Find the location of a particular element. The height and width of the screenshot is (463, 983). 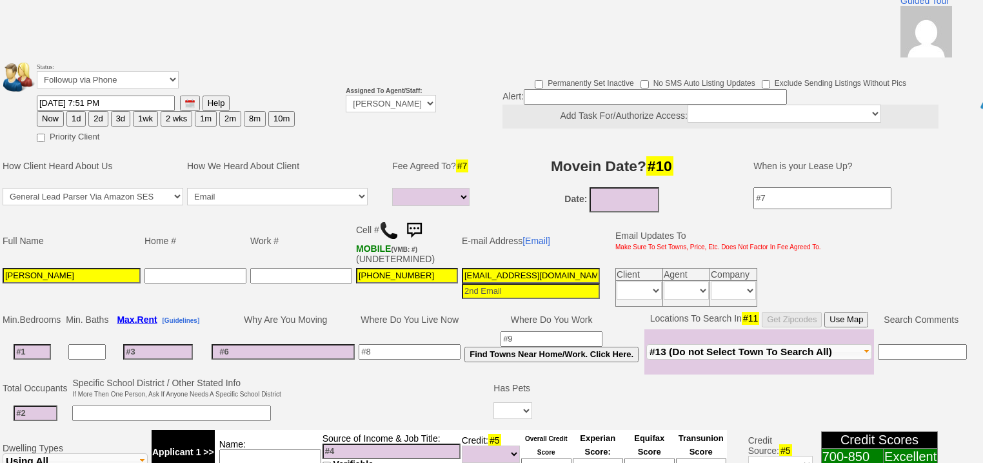

button: 1m is located at coordinates (206, 119).